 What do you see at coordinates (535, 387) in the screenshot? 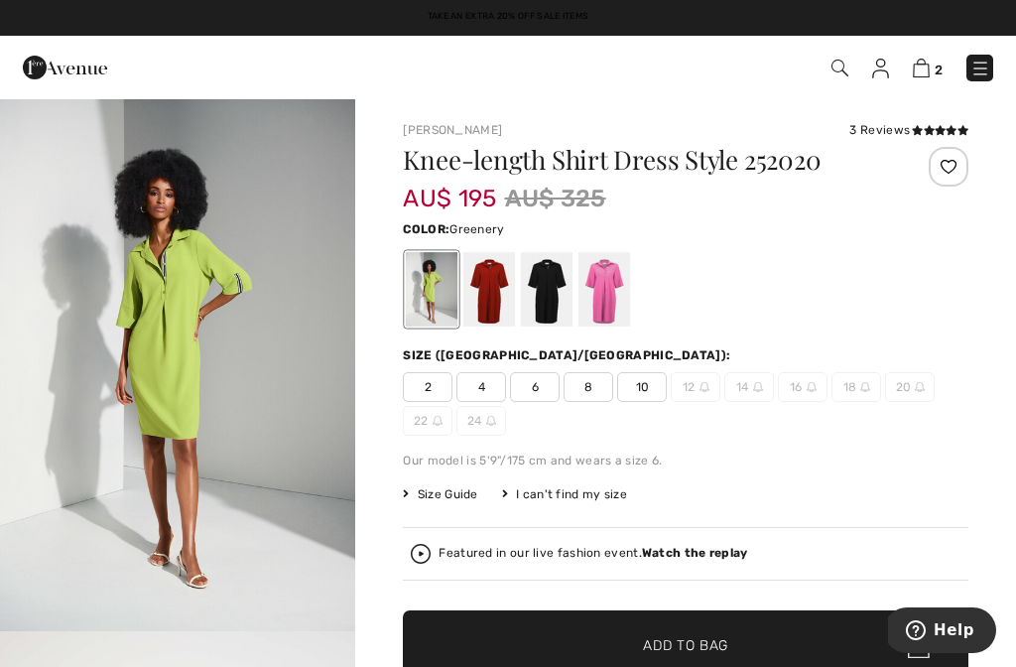
I see `span: 6` at bounding box center [535, 387].